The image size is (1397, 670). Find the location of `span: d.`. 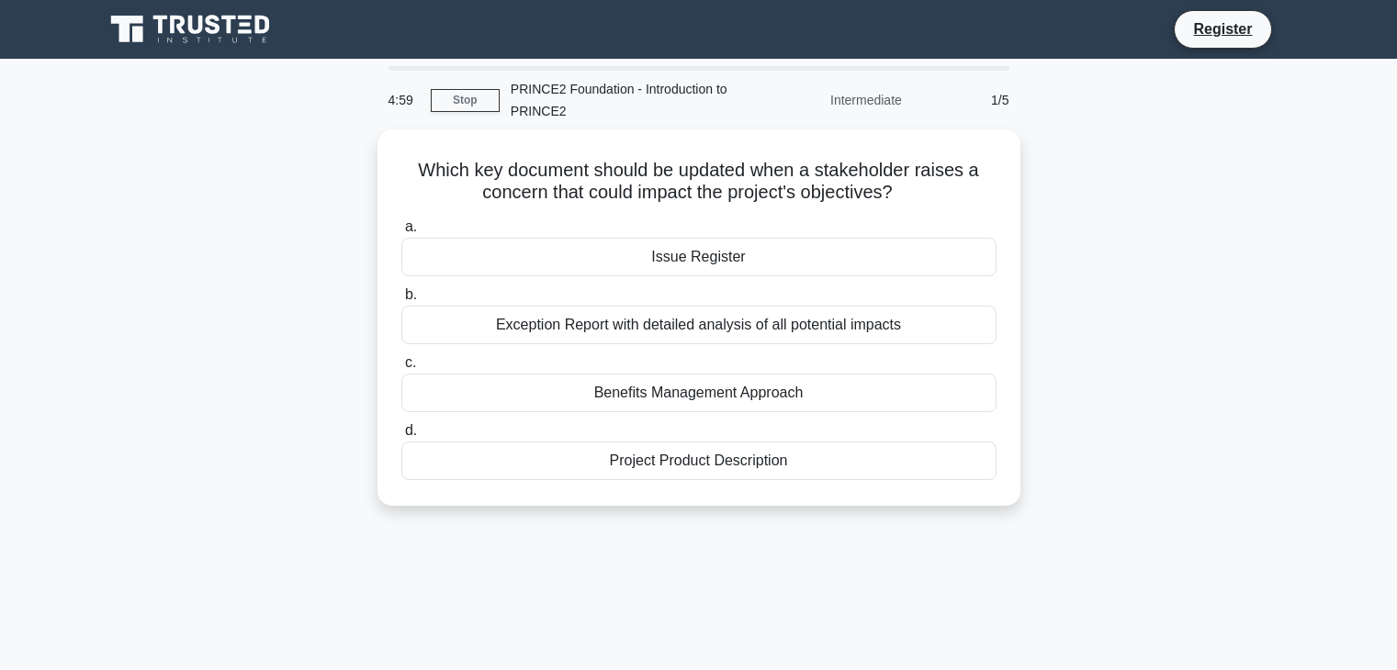

span: d. is located at coordinates (410, 430).